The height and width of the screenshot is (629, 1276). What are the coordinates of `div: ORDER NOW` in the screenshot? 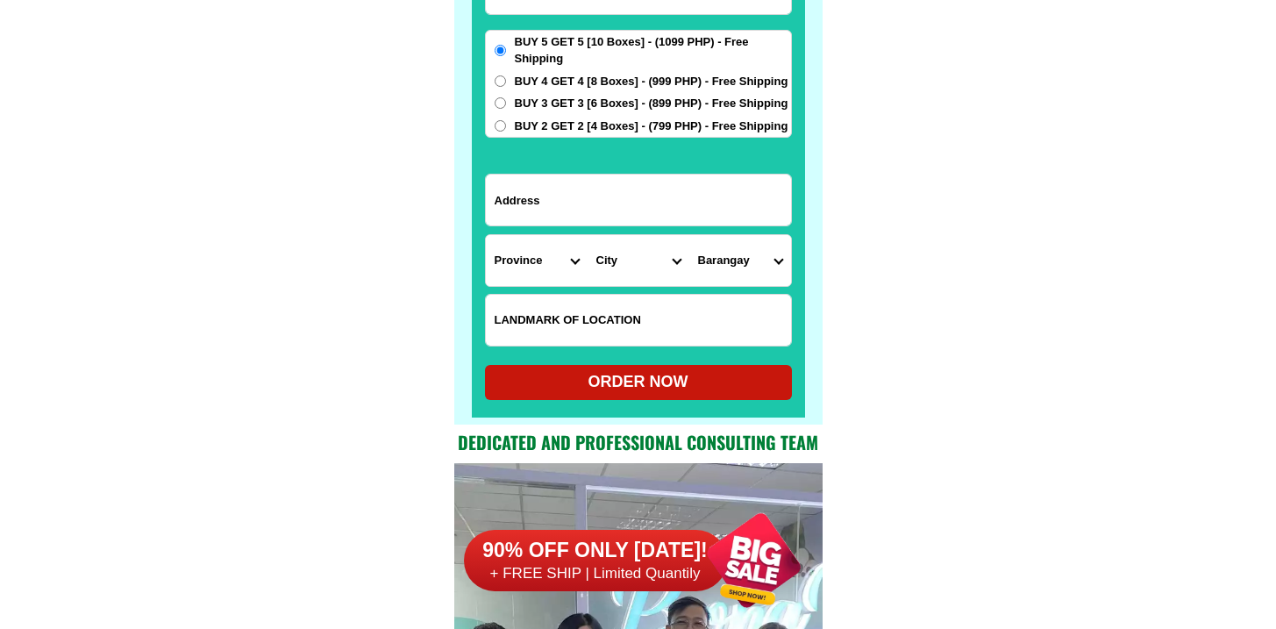 It's located at (638, 381).